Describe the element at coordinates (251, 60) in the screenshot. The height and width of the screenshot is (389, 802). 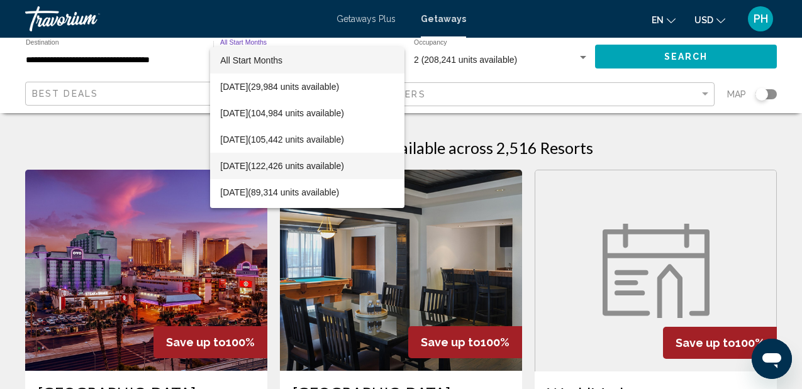
I see `span: All Start Months` at that location.